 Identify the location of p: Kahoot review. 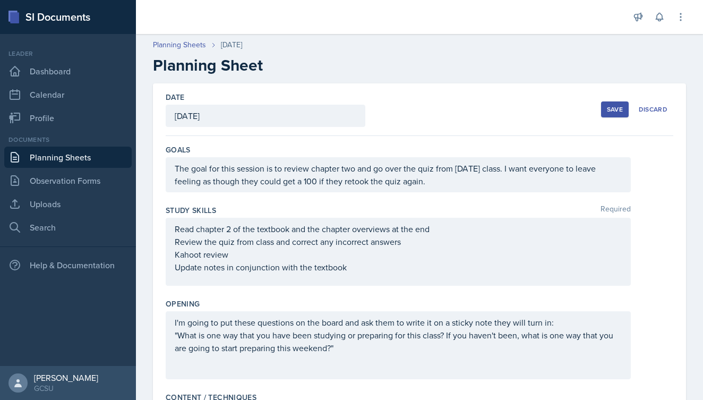
(398, 254).